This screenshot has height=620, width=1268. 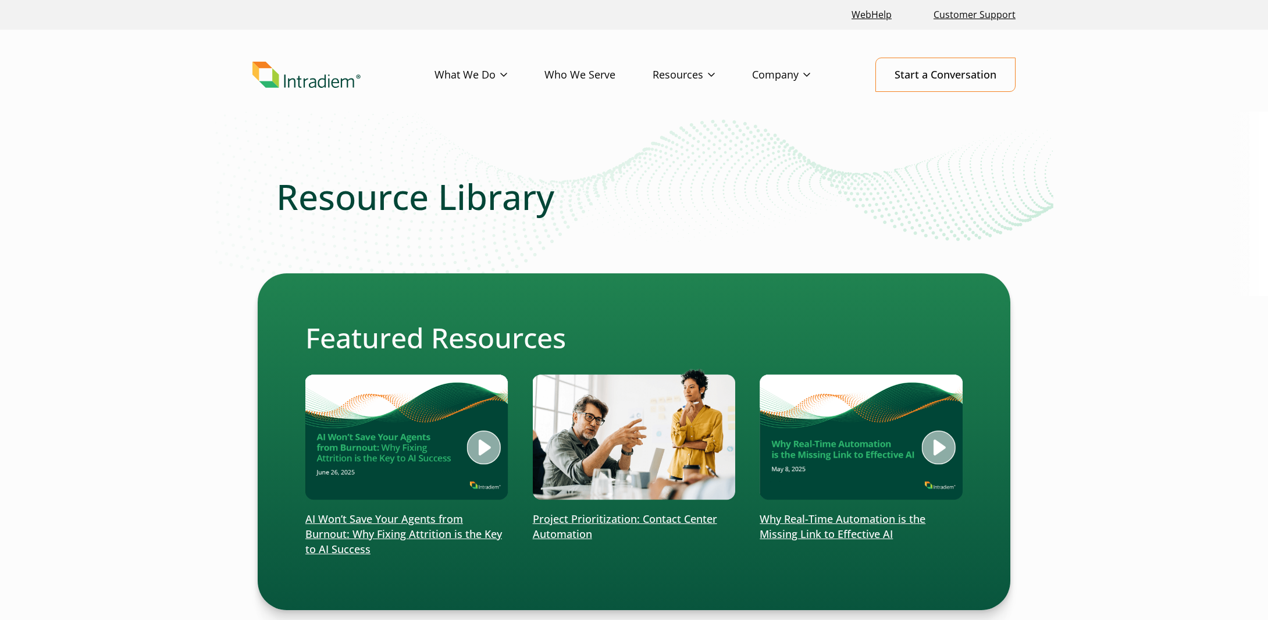 I want to click on a: Link to homepage of Intradiem, so click(x=343, y=75).